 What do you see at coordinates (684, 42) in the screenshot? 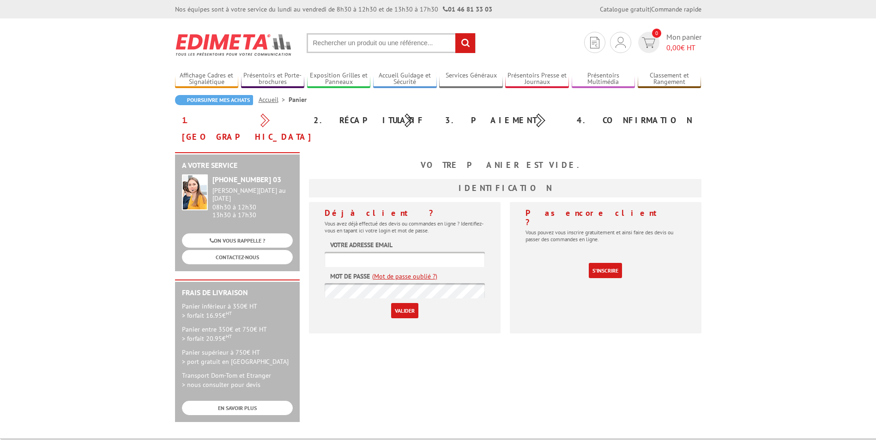
I see `span: Mon panier` at bounding box center [684, 42].